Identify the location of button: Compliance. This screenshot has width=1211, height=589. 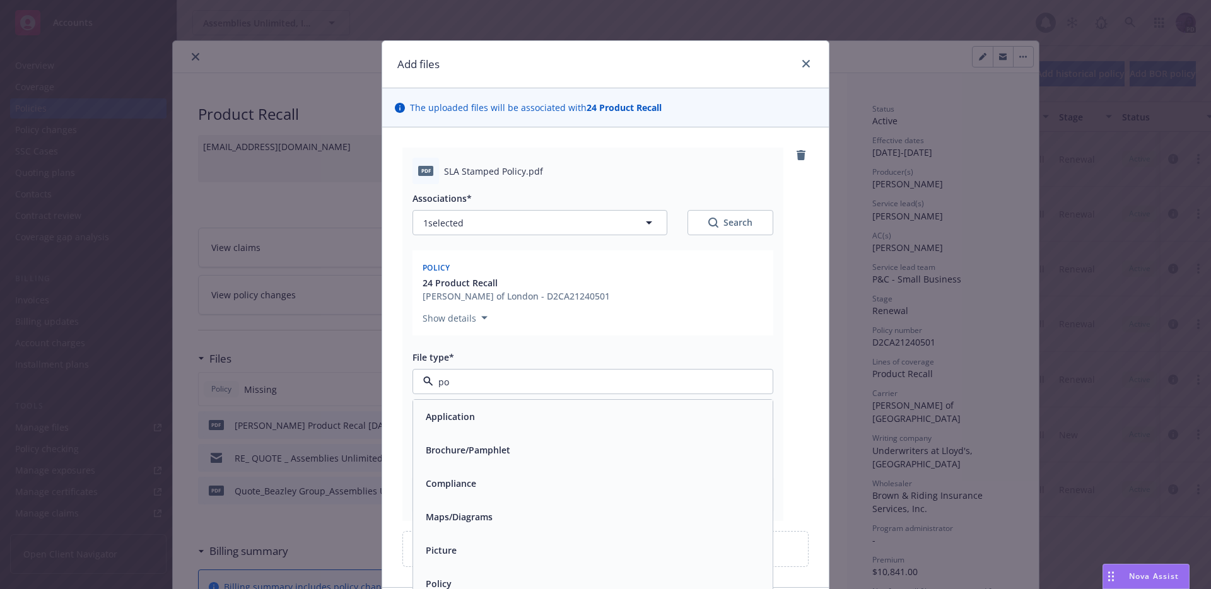
(451, 483).